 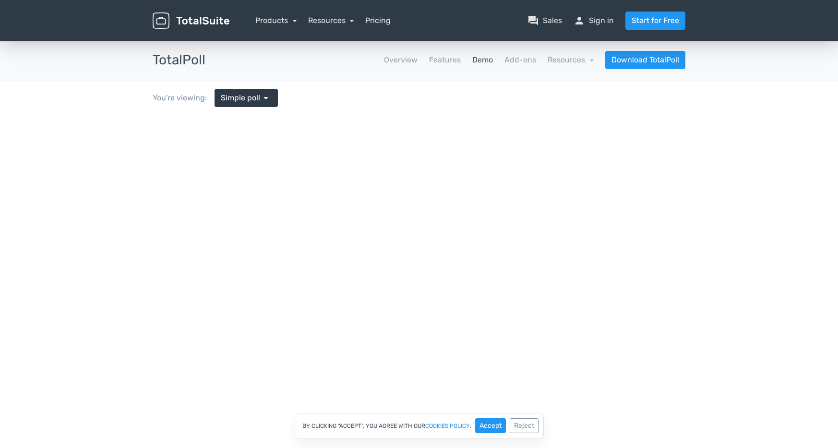 I want to click on span: person, so click(x=579, y=21).